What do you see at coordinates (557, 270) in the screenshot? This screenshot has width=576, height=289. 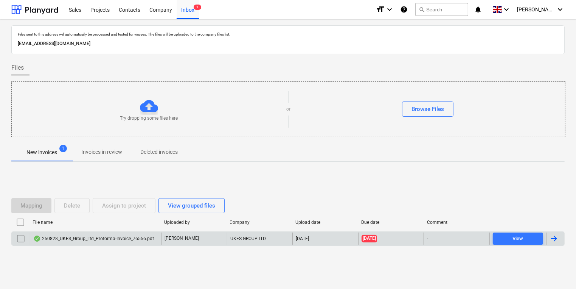 I see `div: Chat Widget` at bounding box center [557, 270].